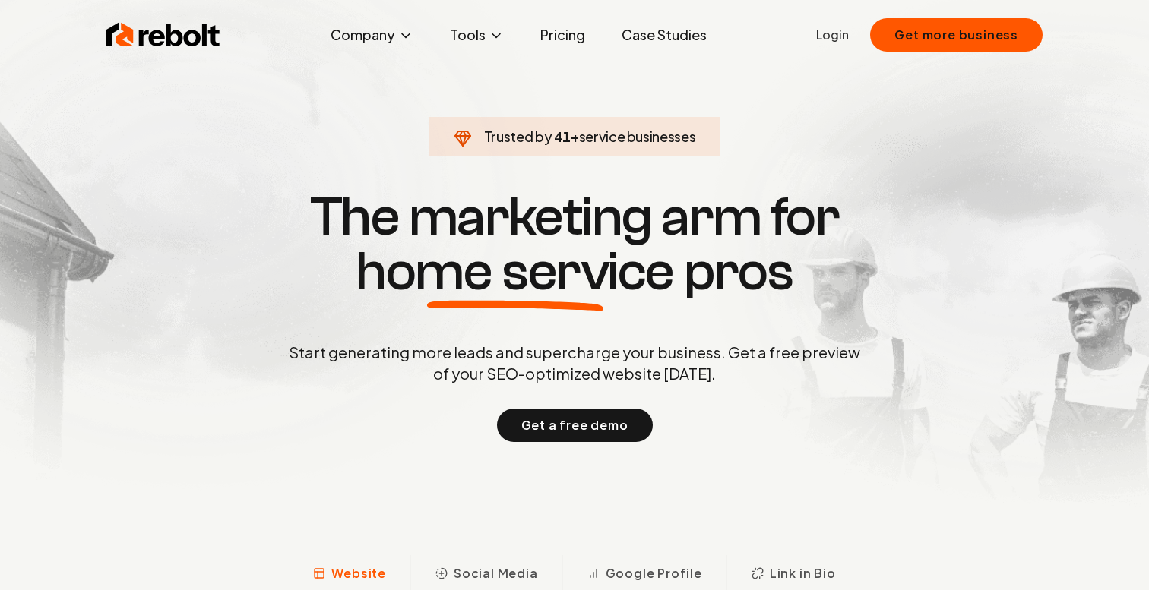  I want to click on a: Login, so click(832, 35).